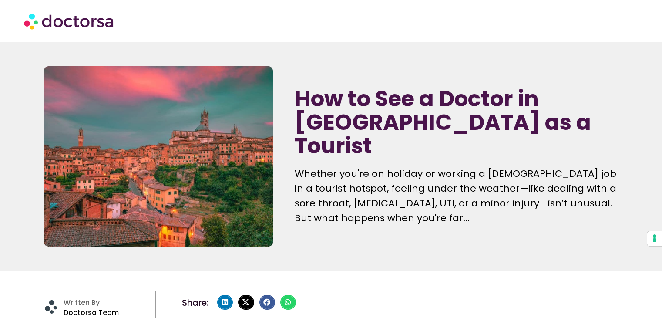 The height and width of the screenshot is (318, 662). Describe the element at coordinates (225, 302) in the screenshot. I see `div: Share on linkedin` at that location.